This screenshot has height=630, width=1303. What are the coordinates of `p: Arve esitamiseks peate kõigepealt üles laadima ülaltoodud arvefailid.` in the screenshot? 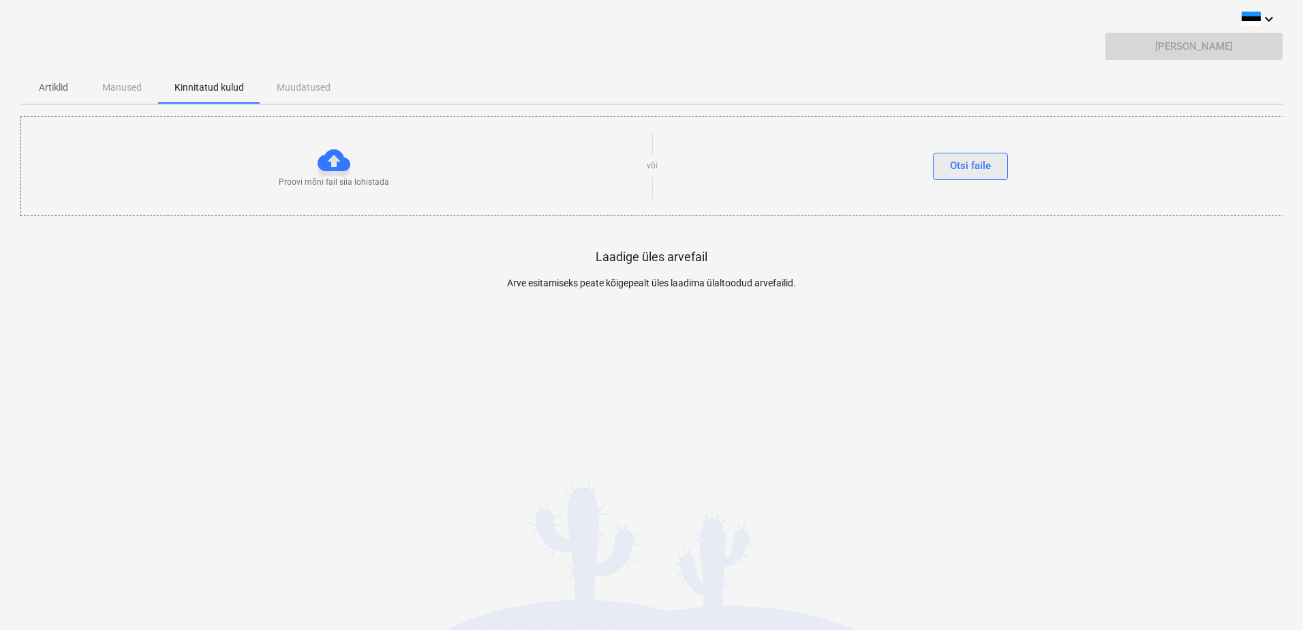 It's located at (652, 283).